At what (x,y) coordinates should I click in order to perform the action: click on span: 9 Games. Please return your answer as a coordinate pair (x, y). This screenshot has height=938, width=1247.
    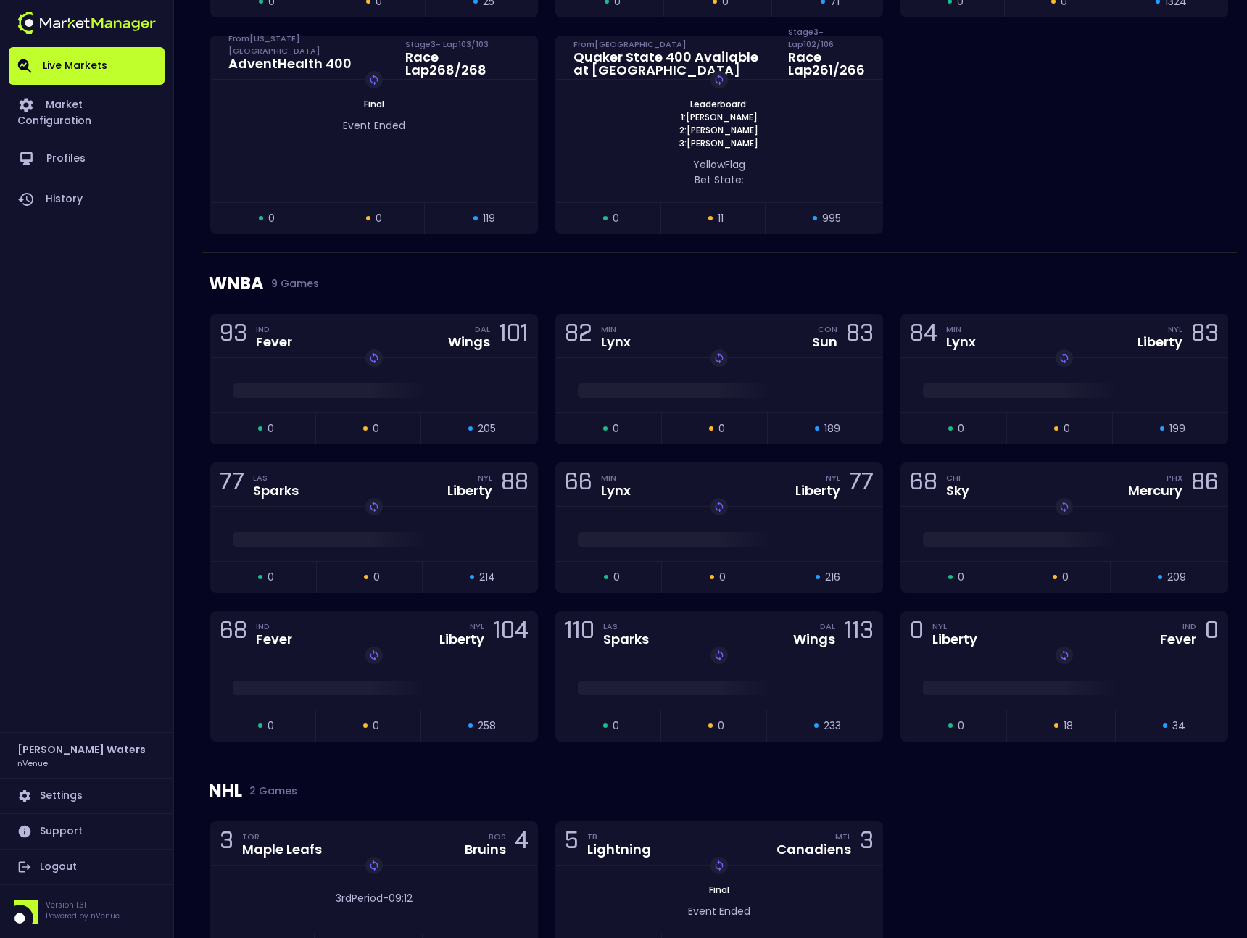
    Looking at the image, I should click on (291, 283).